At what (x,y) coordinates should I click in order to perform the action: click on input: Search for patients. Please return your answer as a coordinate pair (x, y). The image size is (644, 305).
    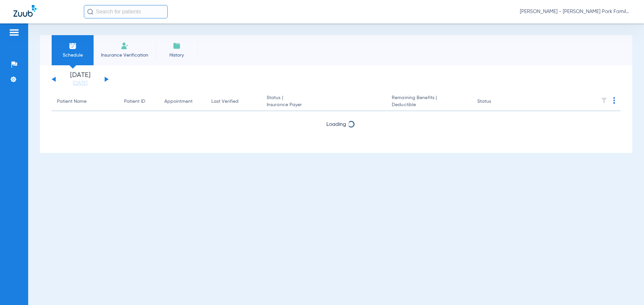
    Looking at the image, I should click on (126, 12).